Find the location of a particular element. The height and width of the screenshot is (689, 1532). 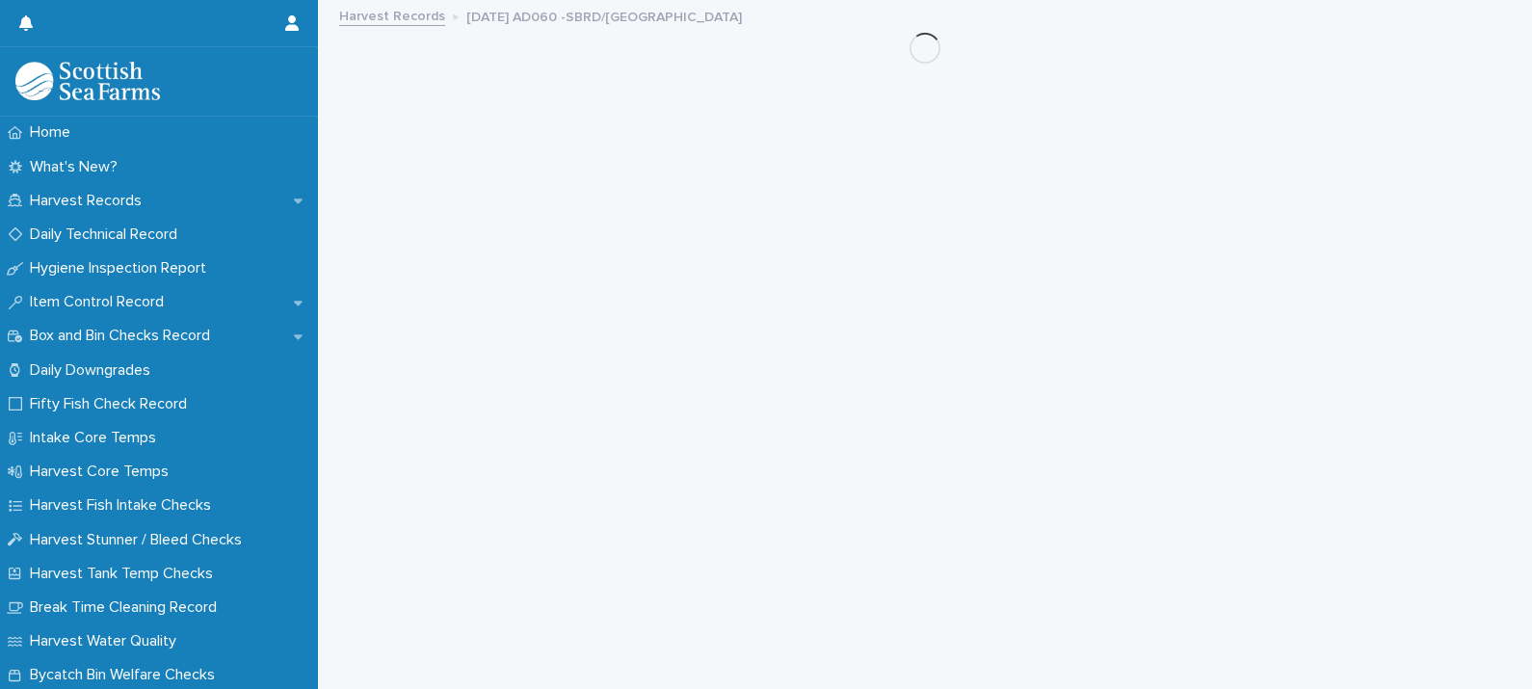

p: Daily Technical Record is located at coordinates (107, 234).